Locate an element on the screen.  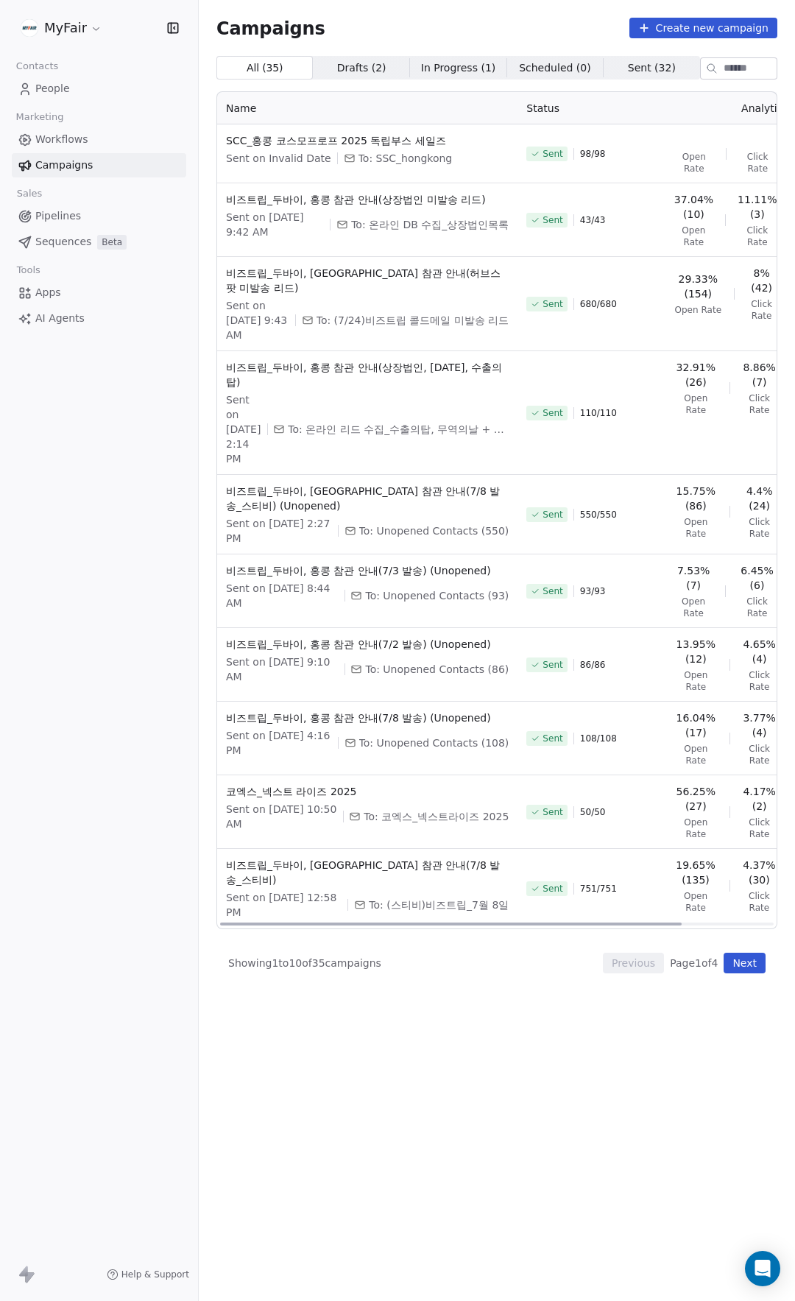
span: Pipelines is located at coordinates (58, 216).